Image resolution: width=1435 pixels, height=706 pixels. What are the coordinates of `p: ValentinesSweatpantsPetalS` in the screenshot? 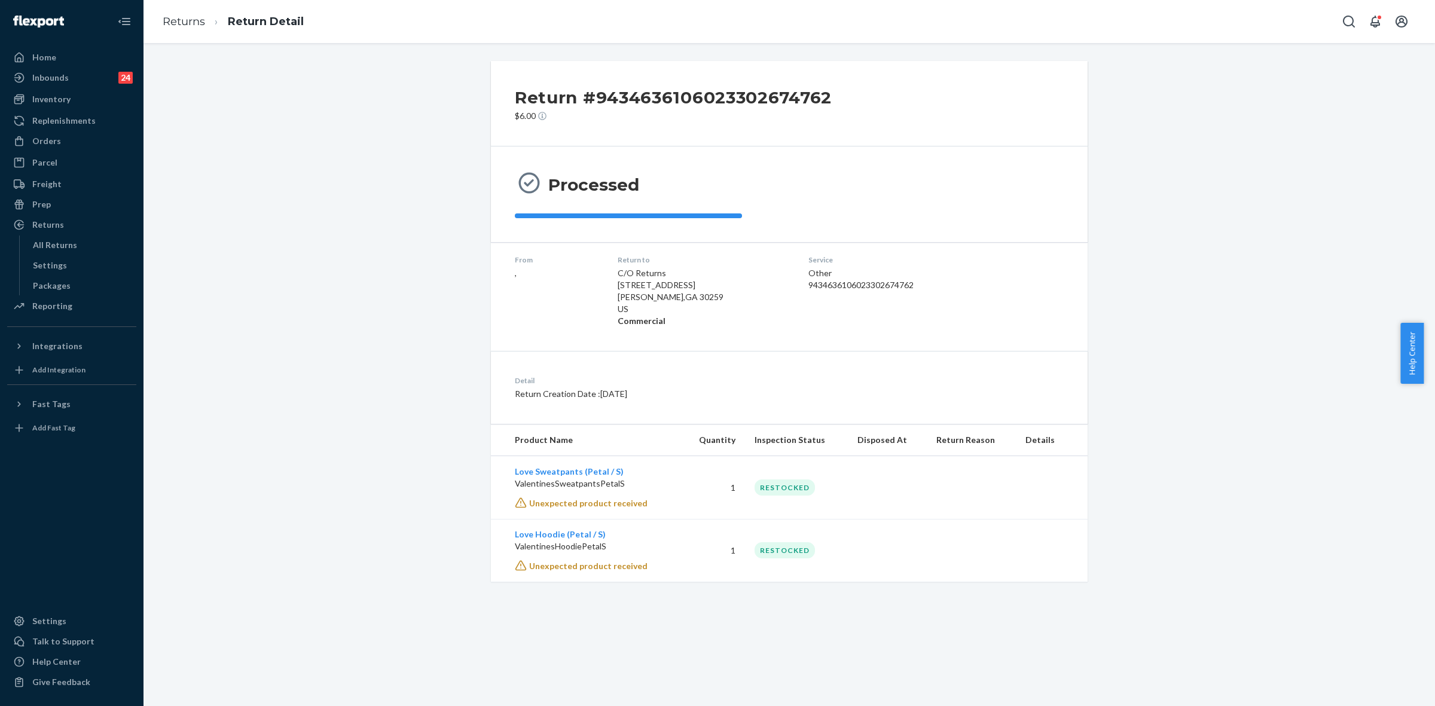 It's located at (593, 484).